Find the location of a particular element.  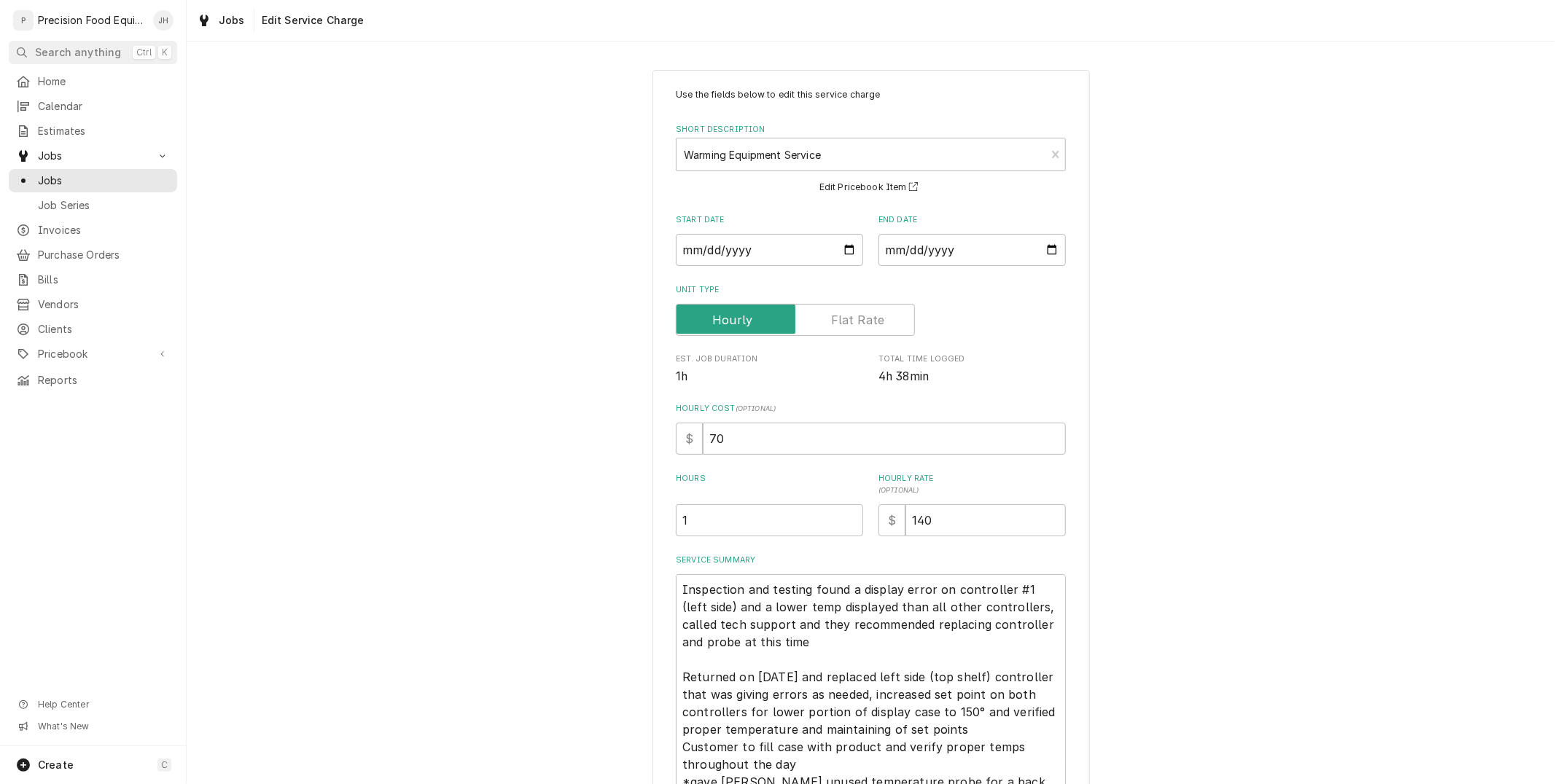

span: What's New is located at coordinates (103, 726).